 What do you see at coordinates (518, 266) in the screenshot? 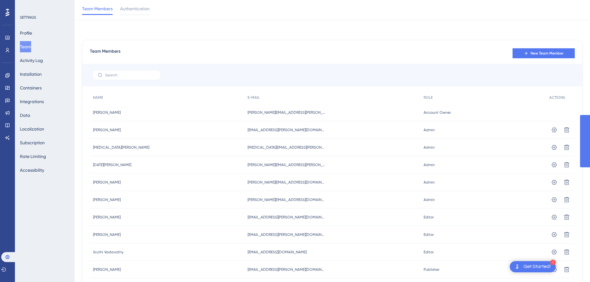
I see `img: launcher-image-alternative-text` at bounding box center [518, 266].